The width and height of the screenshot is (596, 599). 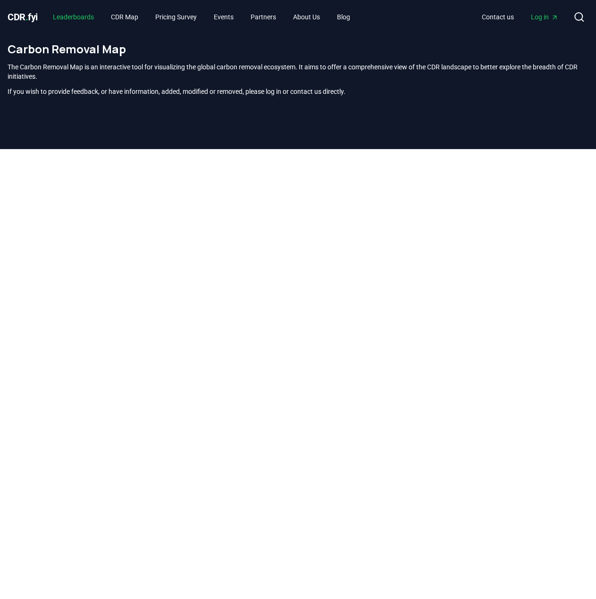 What do you see at coordinates (544, 17) in the screenshot?
I see `a: Log in` at bounding box center [544, 17].